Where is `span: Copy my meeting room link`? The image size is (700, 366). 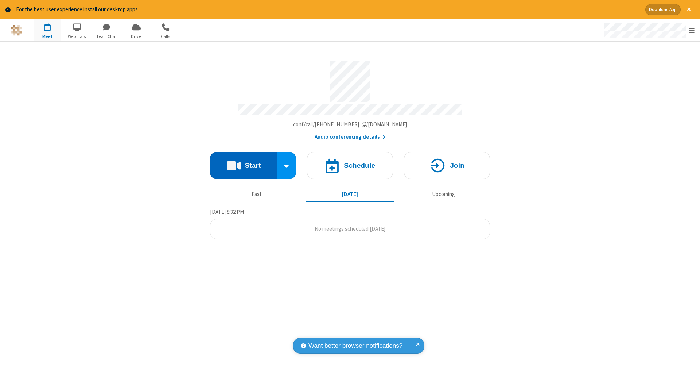
span: Copy my meeting room link is located at coordinates (350, 124).